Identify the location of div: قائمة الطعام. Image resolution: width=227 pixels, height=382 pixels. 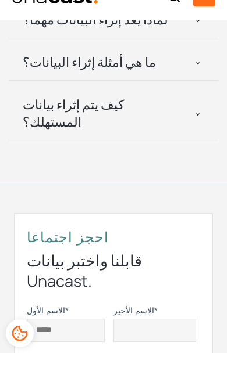
(204, 24).